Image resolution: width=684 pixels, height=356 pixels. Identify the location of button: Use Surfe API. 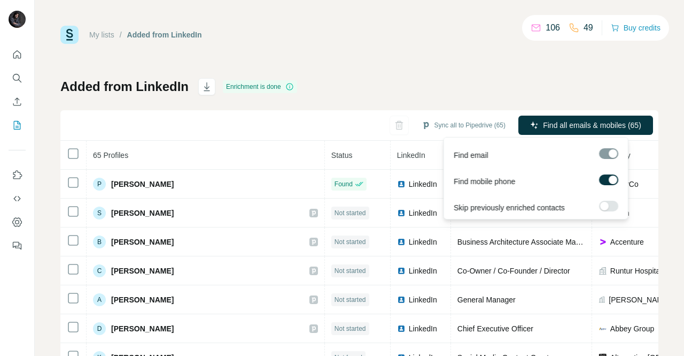
(17, 198).